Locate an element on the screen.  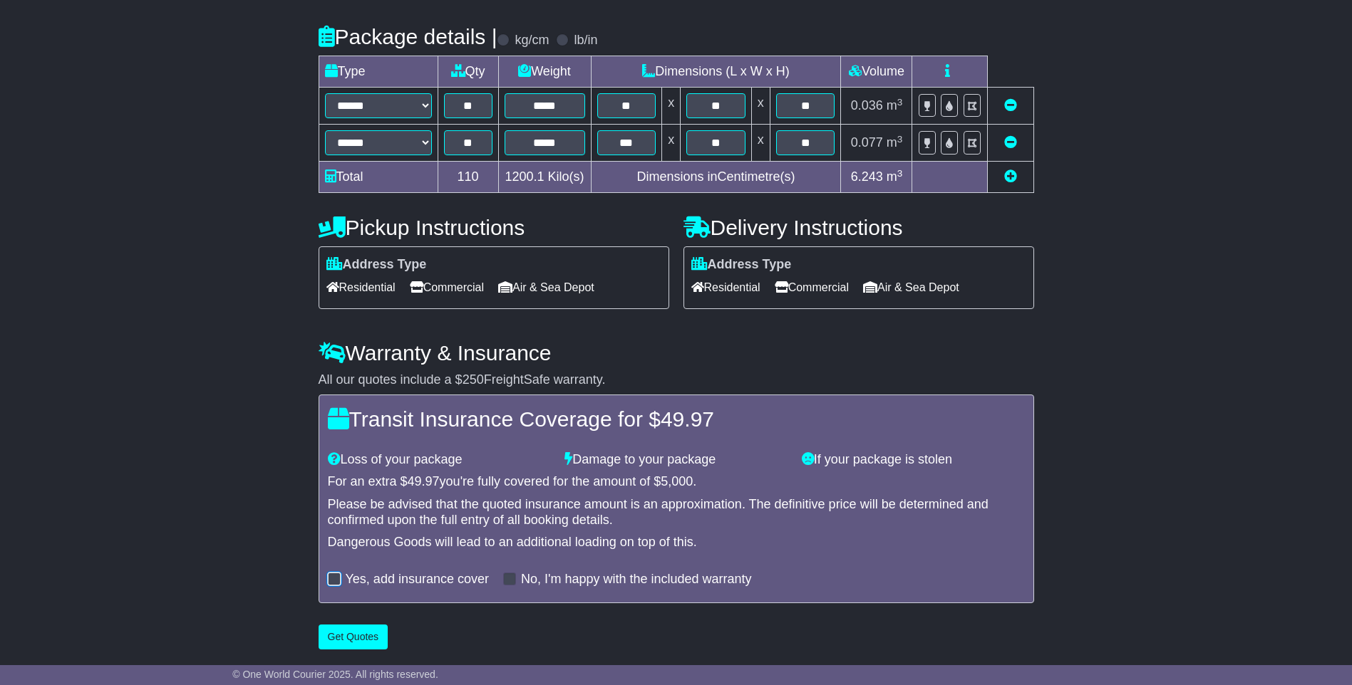
td: Volume is located at coordinates (876, 72).